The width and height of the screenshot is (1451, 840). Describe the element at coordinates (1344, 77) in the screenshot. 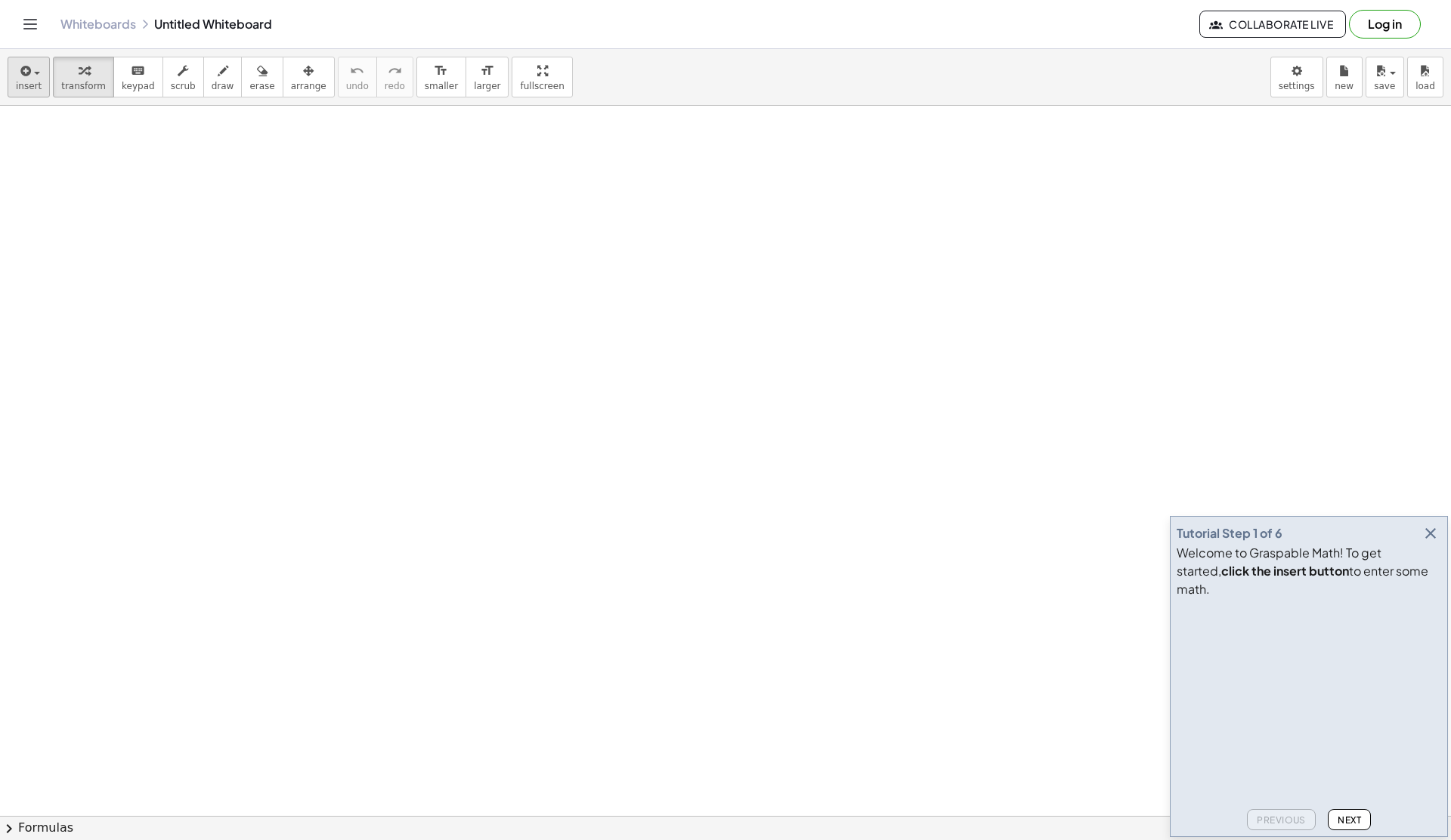

I see `button: new` at that location.